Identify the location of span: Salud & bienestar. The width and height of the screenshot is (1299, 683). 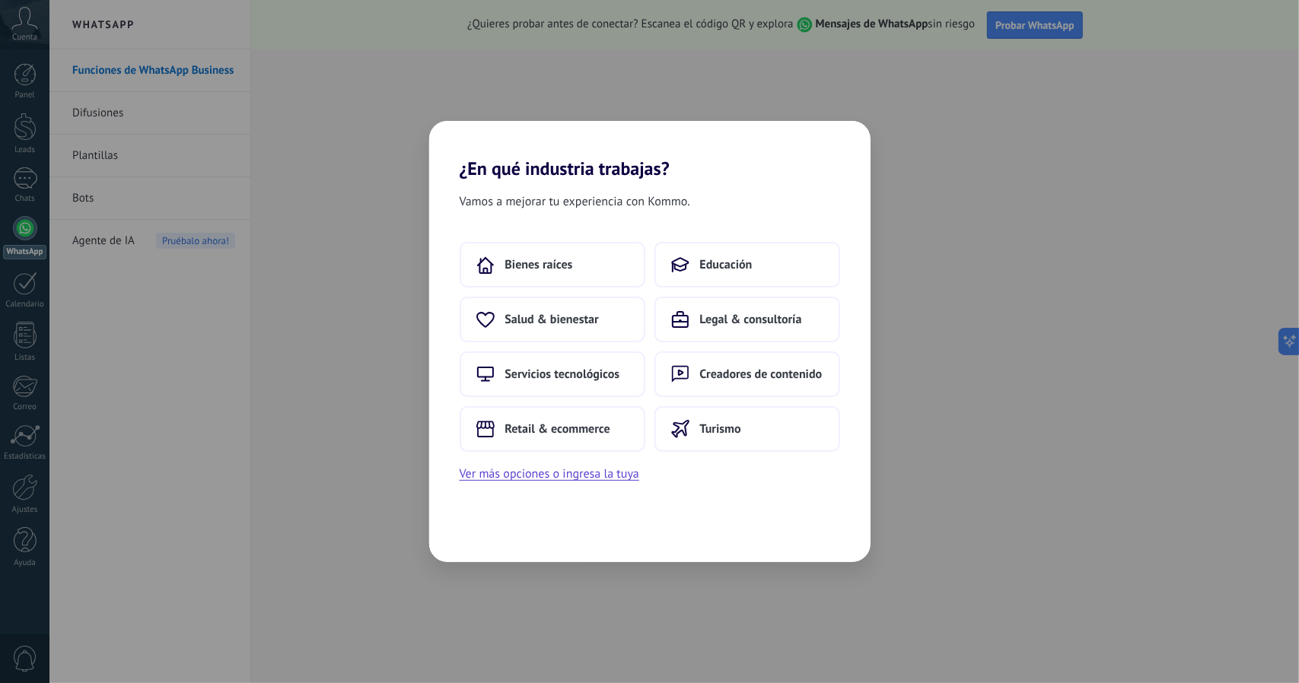
(552, 320).